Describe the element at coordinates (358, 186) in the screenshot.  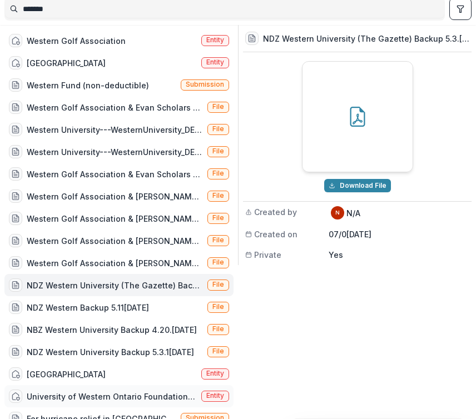
I see `button: Download NDZ Western University (The Gazette) Backup 5.3.22.pdf` at that location.